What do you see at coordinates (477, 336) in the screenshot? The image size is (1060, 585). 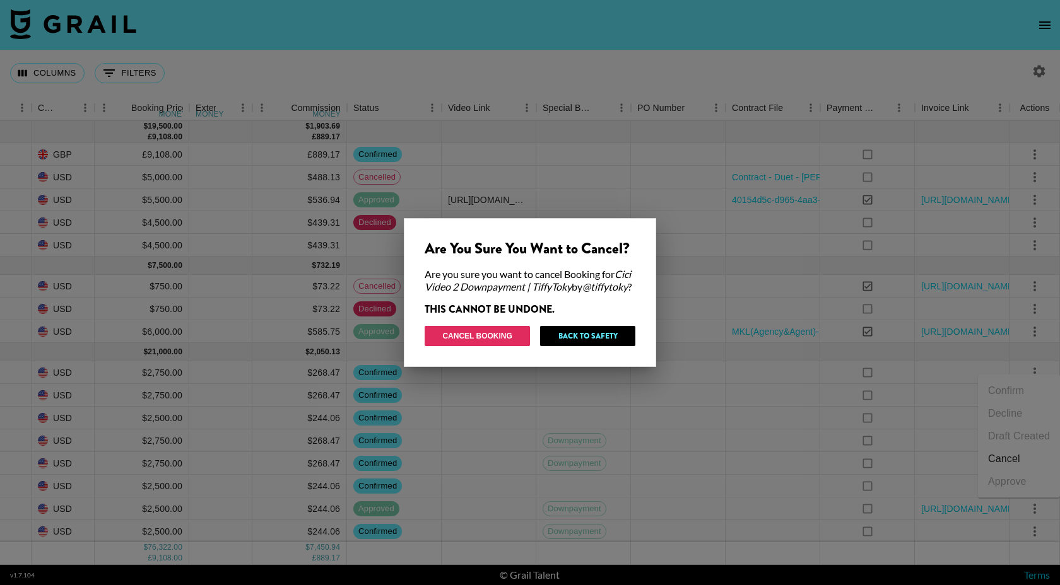 I see `button: Cancel Booking` at bounding box center [477, 336].